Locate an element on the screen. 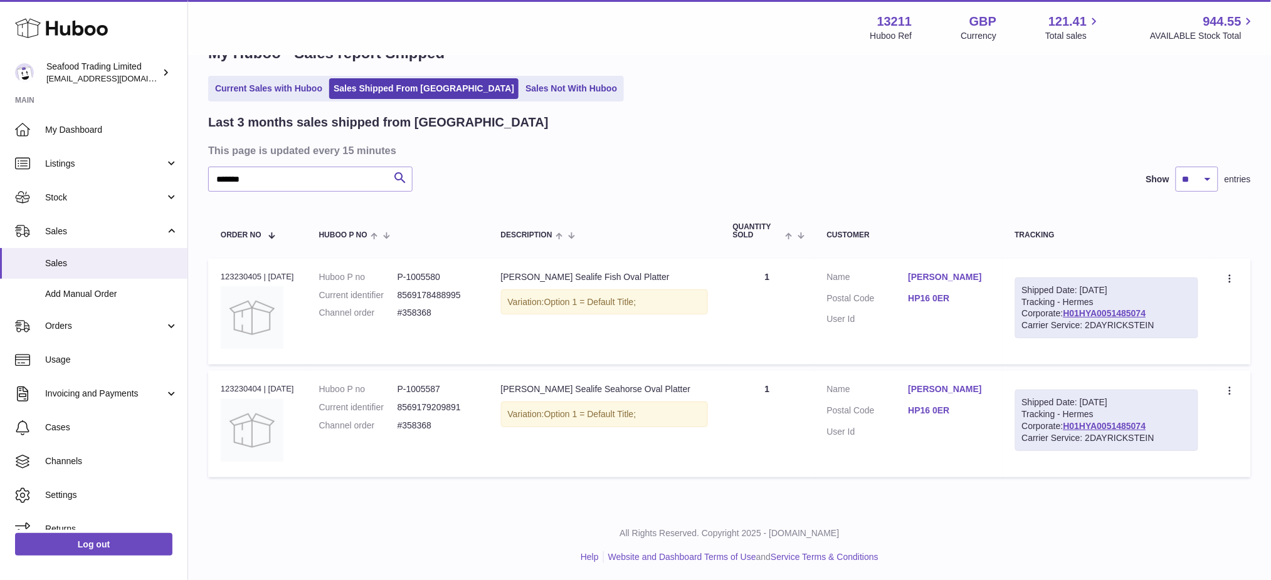 This screenshot has width=1271, height=580. span: Channels is located at coordinates (112, 461).